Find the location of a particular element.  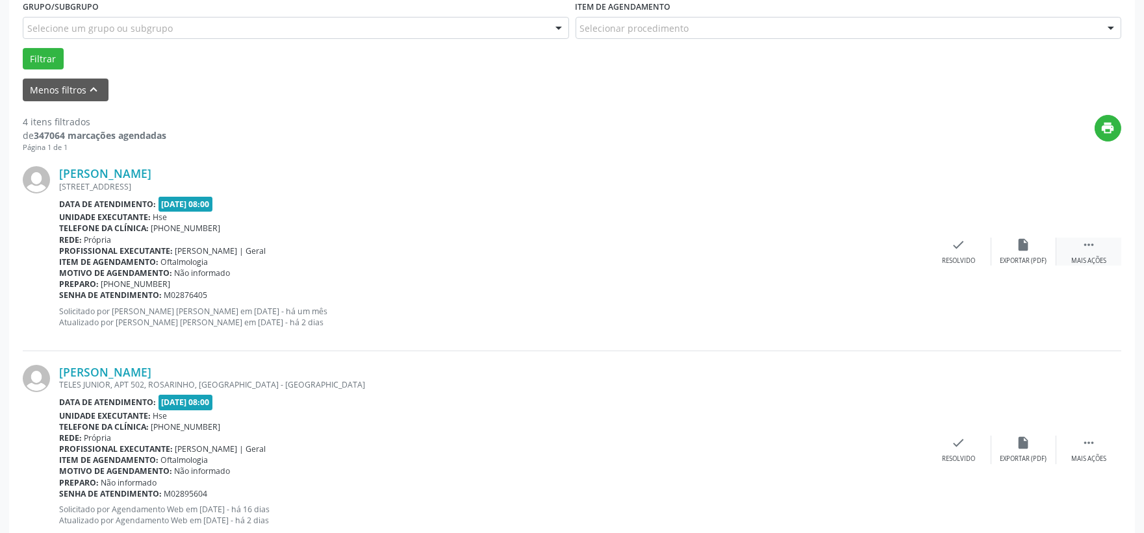

span: M02876405 is located at coordinates (186, 295).